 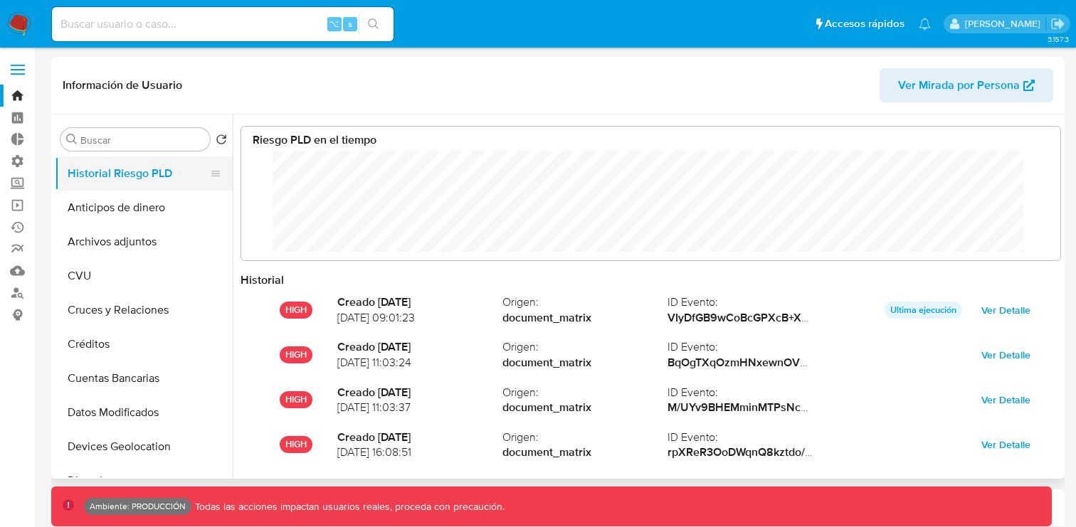 What do you see at coordinates (72, 139) in the screenshot?
I see `button: Buscar` at bounding box center [72, 139].